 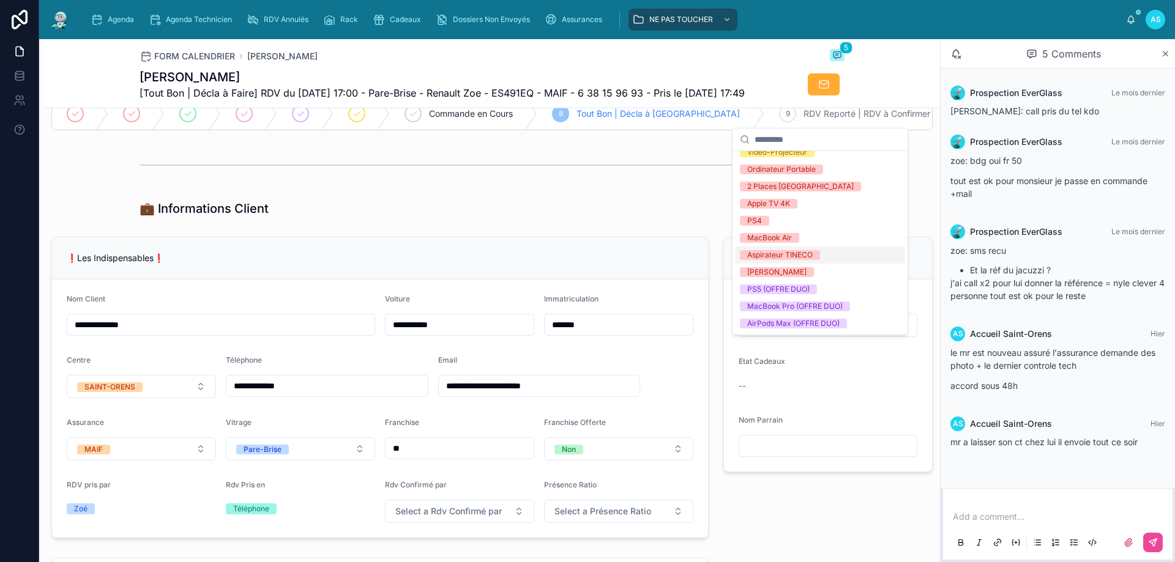 What do you see at coordinates (795, 307) in the screenshot?
I see `div: MacBook Pro (OFFRE DUO)` at bounding box center [795, 307].